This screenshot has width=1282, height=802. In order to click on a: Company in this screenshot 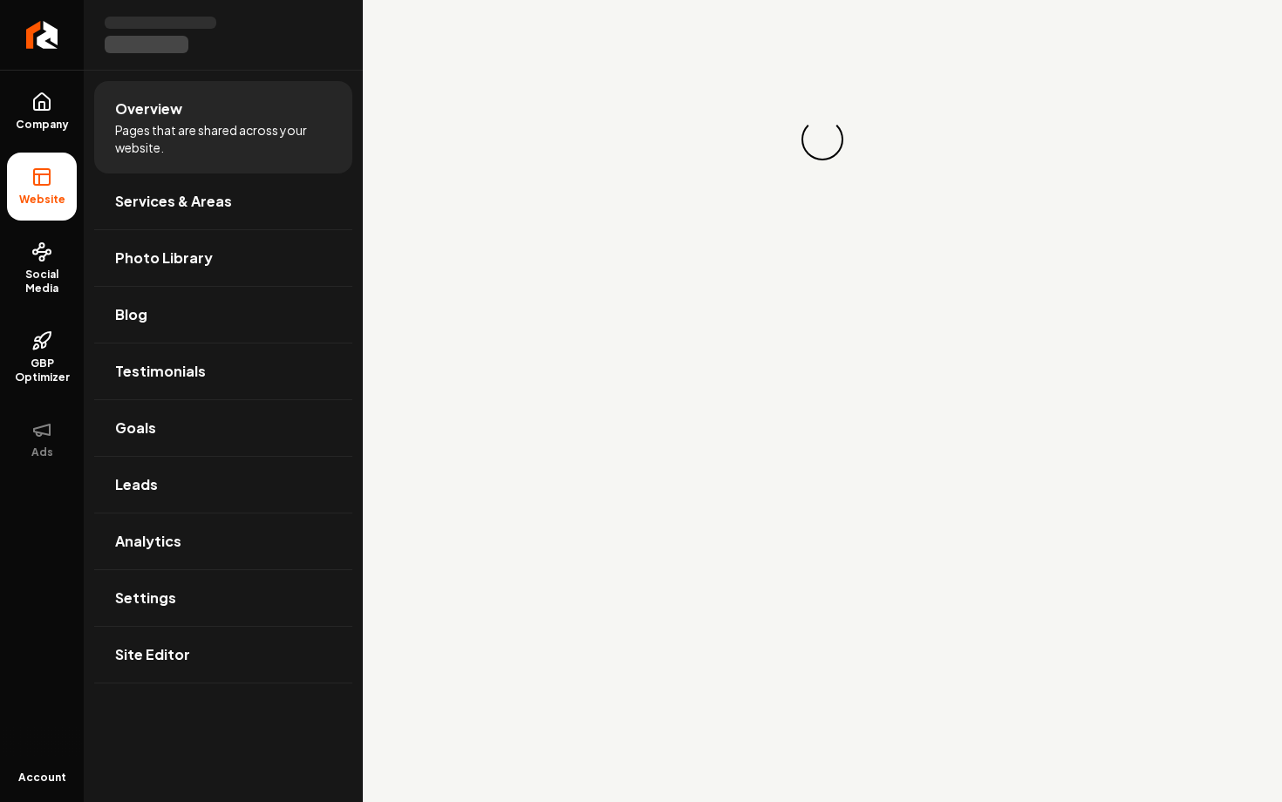, I will do `click(42, 112)`.